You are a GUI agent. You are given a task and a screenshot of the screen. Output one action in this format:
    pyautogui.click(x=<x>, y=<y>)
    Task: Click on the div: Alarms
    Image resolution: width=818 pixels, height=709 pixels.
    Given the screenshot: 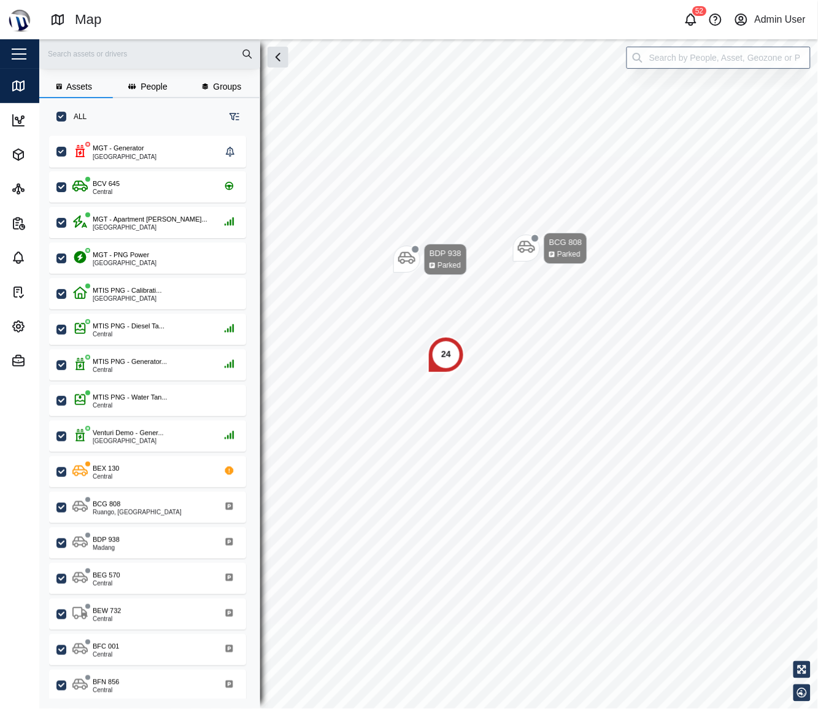 What is the action you would take?
    pyautogui.click(x=50, y=258)
    